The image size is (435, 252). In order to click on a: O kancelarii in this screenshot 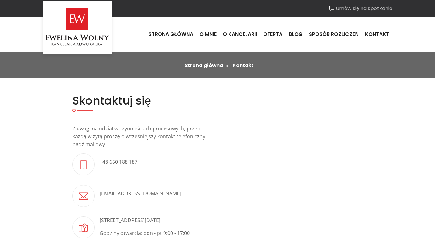, I will do `click(240, 34)`.